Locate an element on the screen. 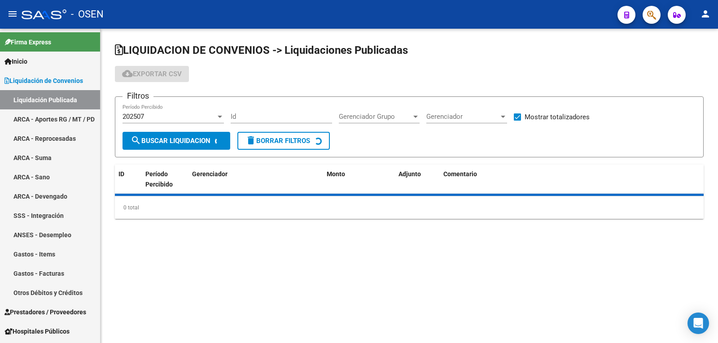 The width and height of the screenshot is (718, 343). datatable-header-cell: ID is located at coordinates (128, 184).